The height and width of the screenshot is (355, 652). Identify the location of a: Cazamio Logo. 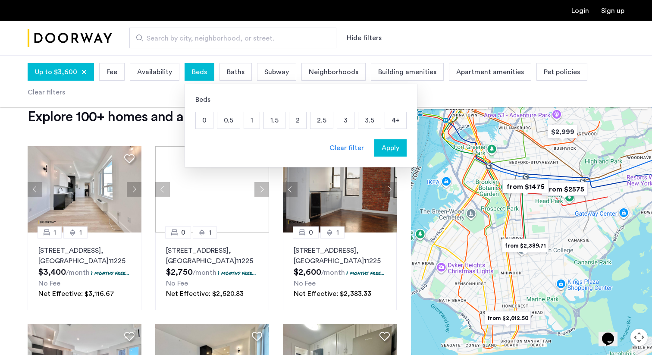
(70, 38).